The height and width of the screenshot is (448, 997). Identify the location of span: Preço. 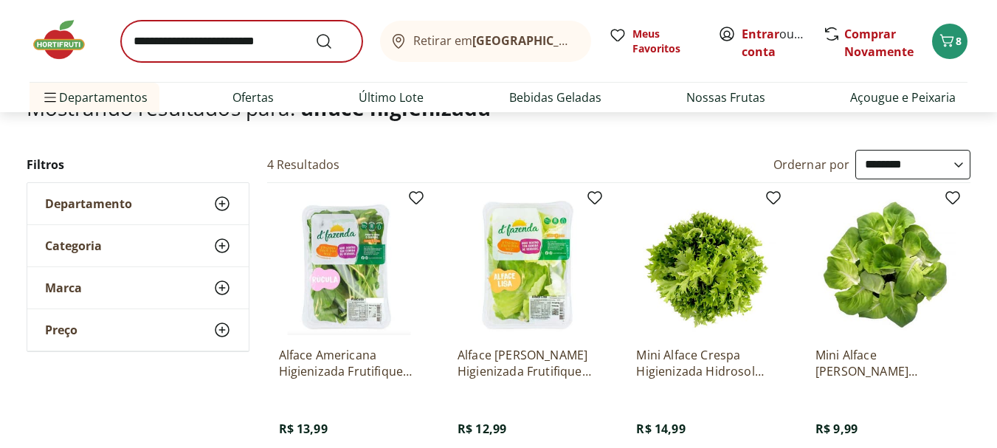
(61, 330).